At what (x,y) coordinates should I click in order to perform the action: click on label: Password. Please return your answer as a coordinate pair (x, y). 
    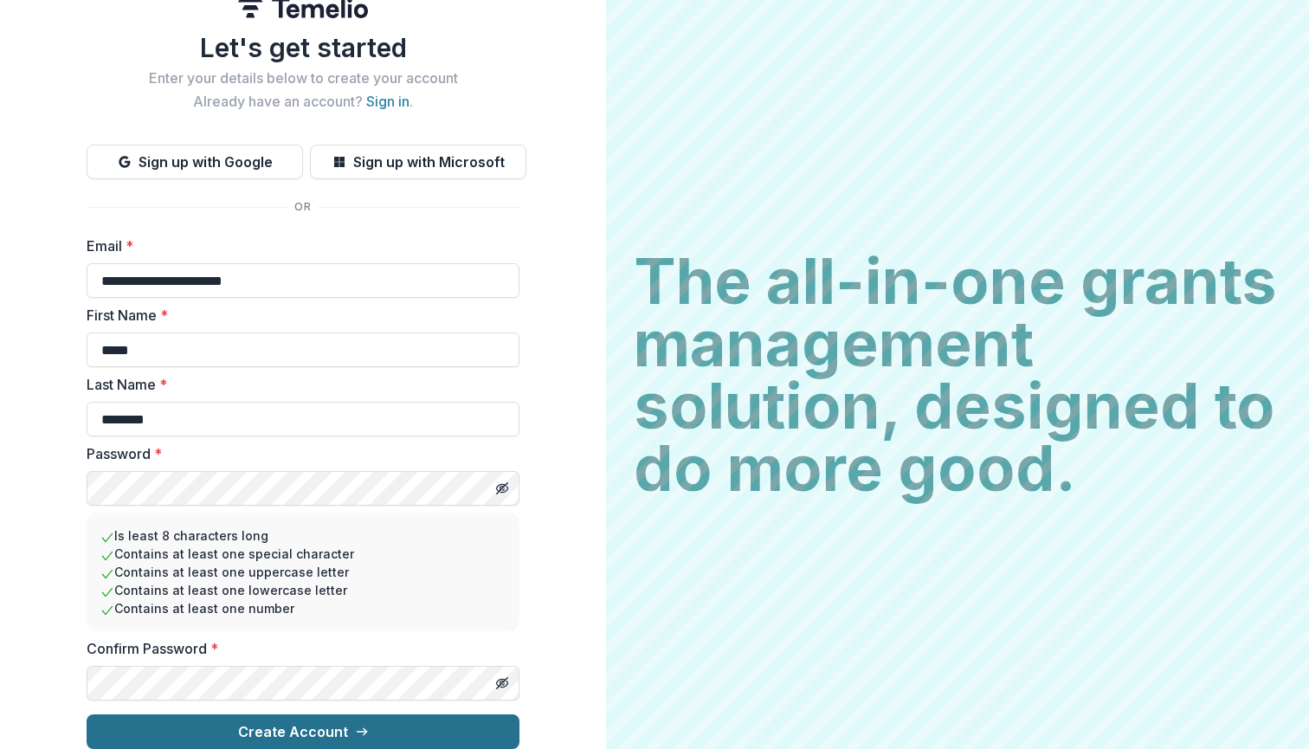
    Looking at the image, I should click on (298, 454).